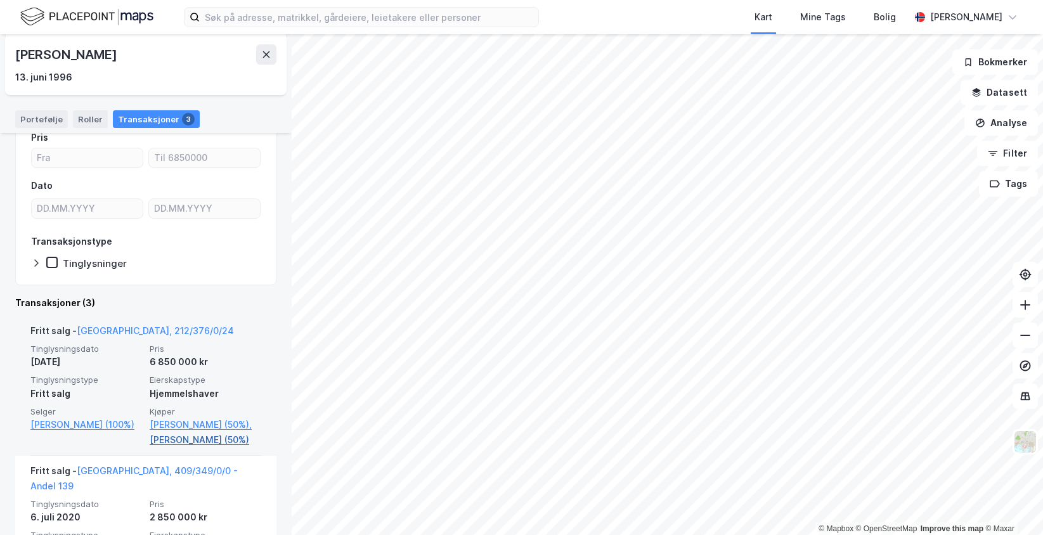  Describe the element at coordinates (87, 16) in the screenshot. I see `img: logo.f888ab2527a4732fd821a326f86c7f29.svg` at that location.